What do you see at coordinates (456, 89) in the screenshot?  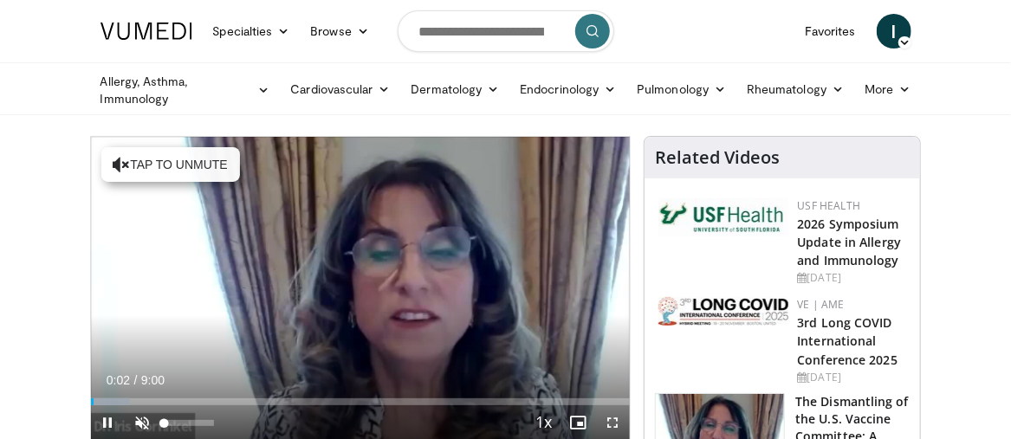 I see `a: Dermatology` at bounding box center [456, 89].